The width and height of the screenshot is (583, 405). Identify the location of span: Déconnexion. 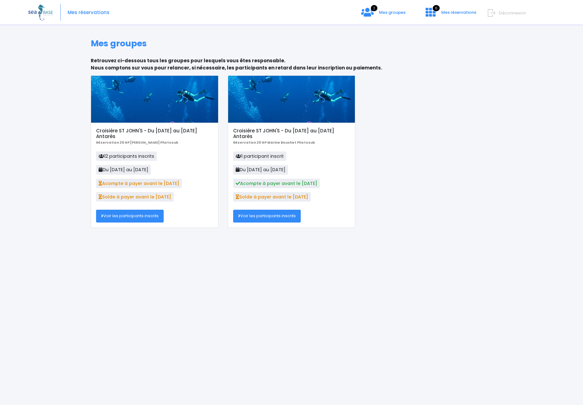
(512, 13).